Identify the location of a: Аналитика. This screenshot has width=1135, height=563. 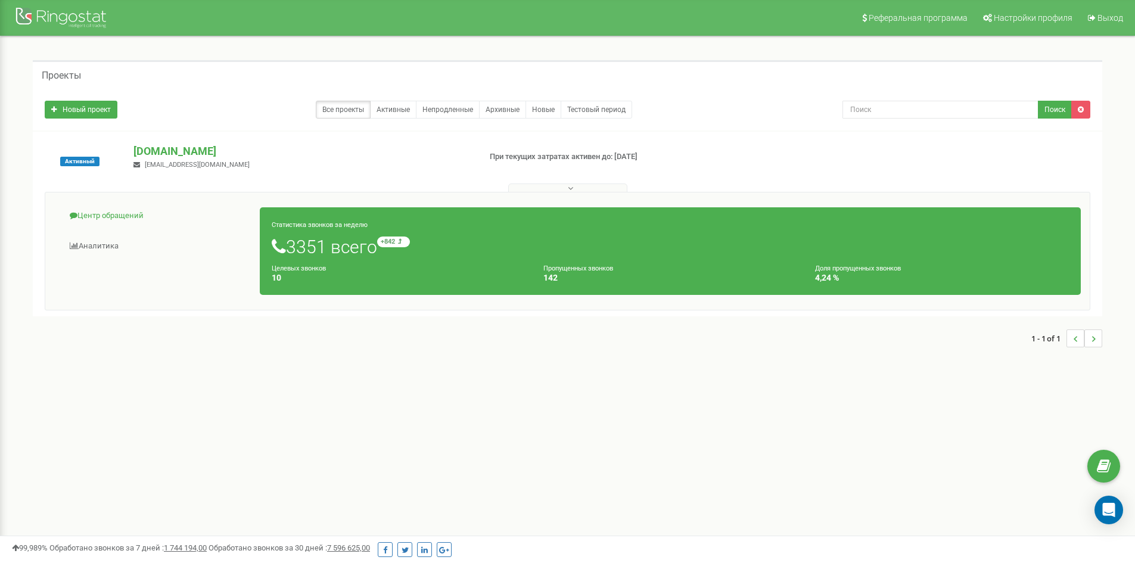
(157, 246).